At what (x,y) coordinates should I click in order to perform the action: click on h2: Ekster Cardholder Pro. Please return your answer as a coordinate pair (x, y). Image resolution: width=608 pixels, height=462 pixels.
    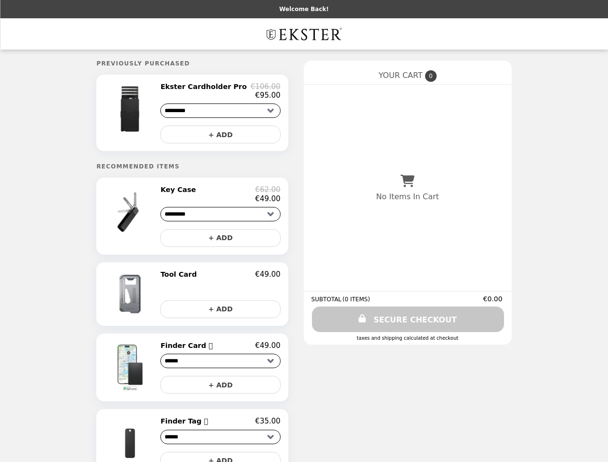
    Looking at the image, I should click on (205, 87).